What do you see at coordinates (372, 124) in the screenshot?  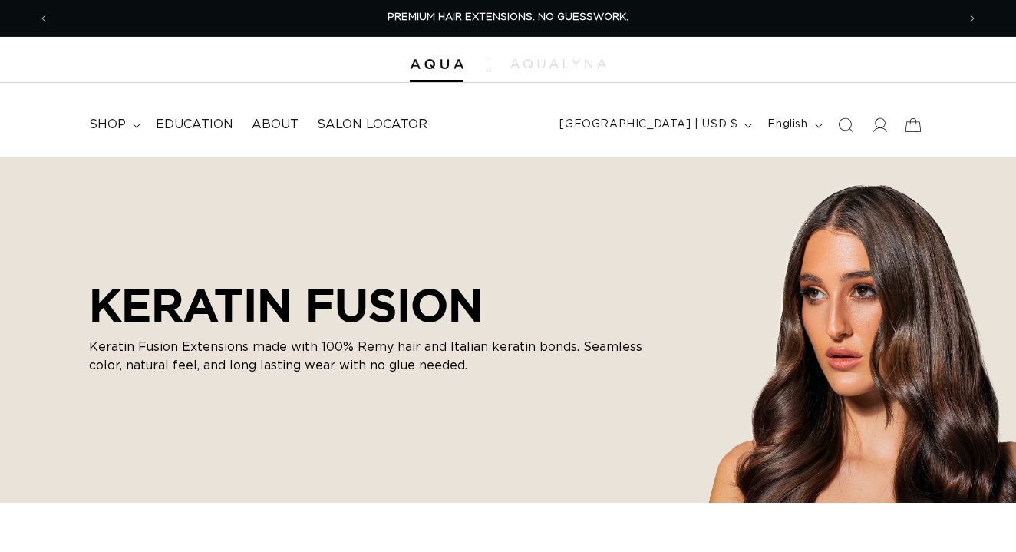 I see `a: Salon Locator` at bounding box center [372, 124].